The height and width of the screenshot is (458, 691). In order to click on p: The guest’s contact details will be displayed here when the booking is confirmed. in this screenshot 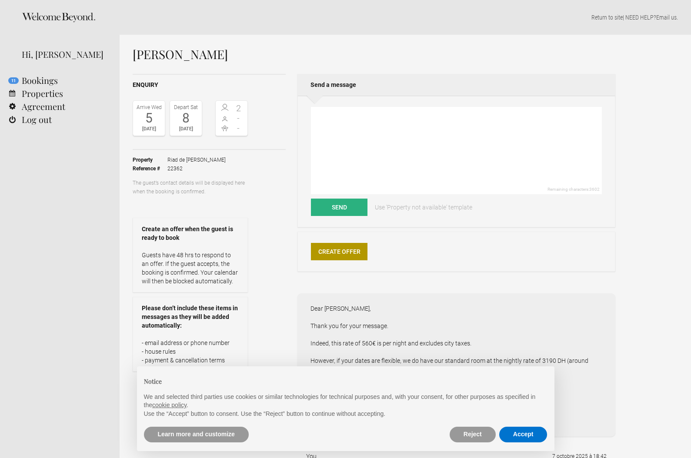, I will do `click(190, 187)`.